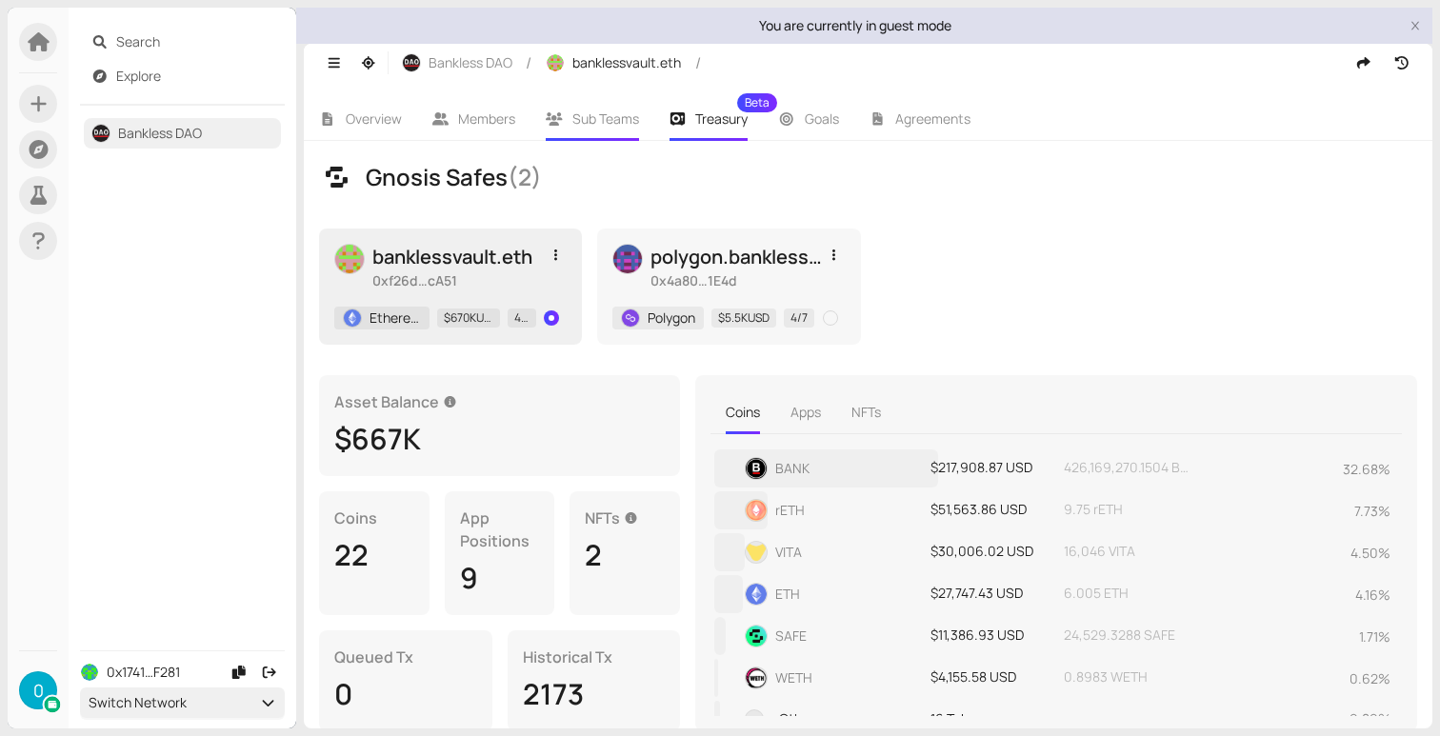  I want to click on div: 0.8983 WETH, so click(1126, 678).